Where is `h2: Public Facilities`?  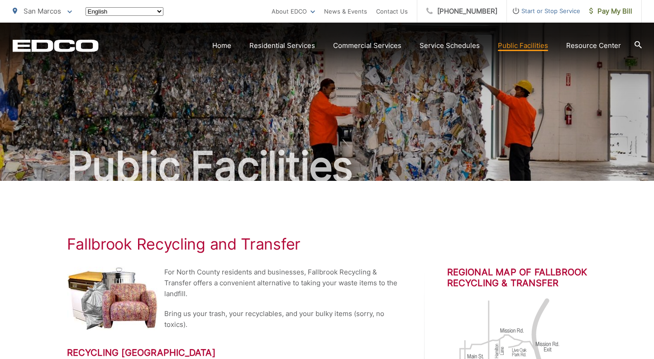 h2: Public Facilities is located at coordinates (327, 166).